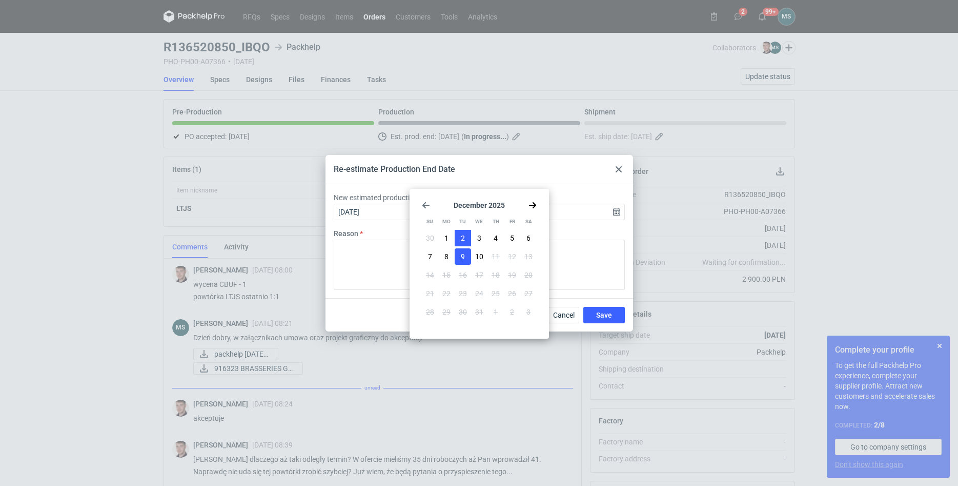 The width and height of the screenshot is (958, 486). I want to click on button: Mon Dec 15 2025, so click(447, 275).